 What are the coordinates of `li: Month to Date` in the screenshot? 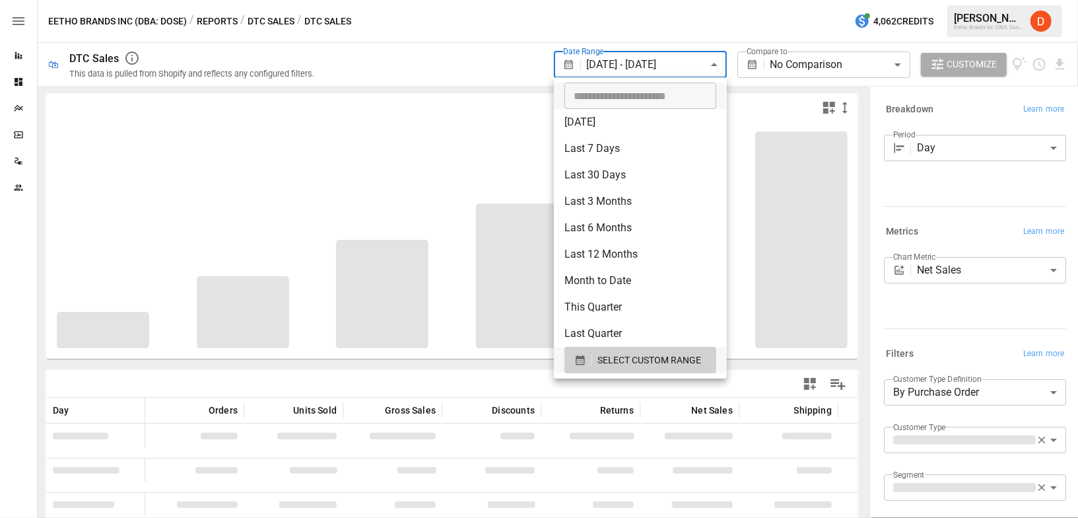 It's located at (641, 281).